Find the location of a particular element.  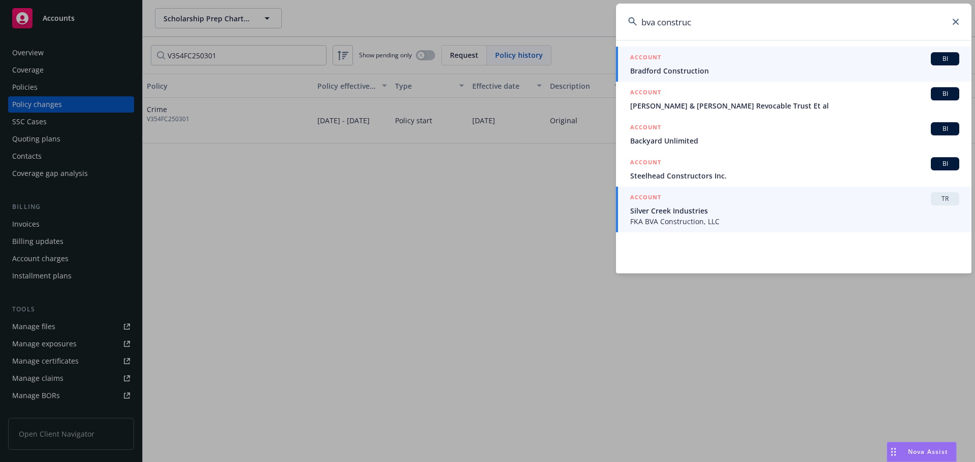

input: Search... is located at coordinates (793, 22).